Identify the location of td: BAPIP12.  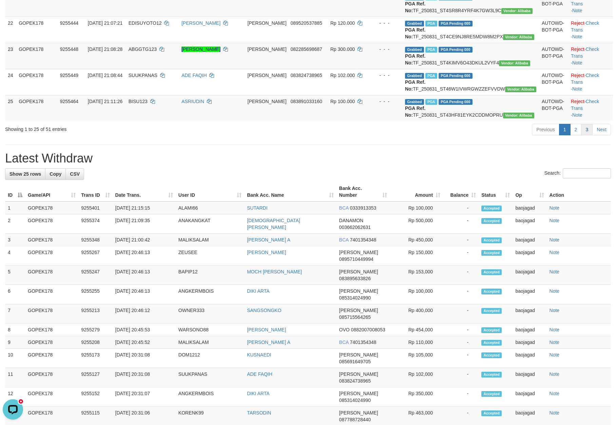
(210, 275).